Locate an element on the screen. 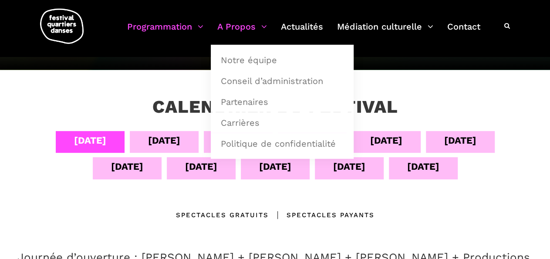 The width and height of the screenshot is (550, 259). div: Spectacles Payants is located at coordinates (321, 215).